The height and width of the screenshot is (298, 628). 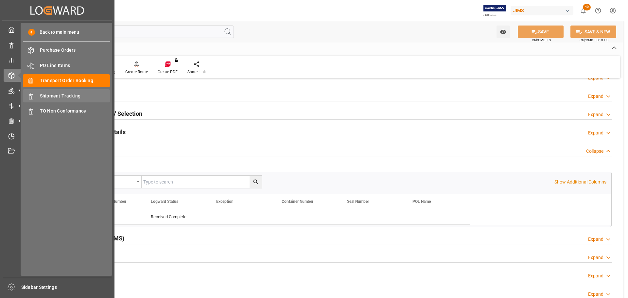 What do you see at coordinates (165, 202) in the screenshot?
I see `span: Logward Status` at bounding box center [165, 202].